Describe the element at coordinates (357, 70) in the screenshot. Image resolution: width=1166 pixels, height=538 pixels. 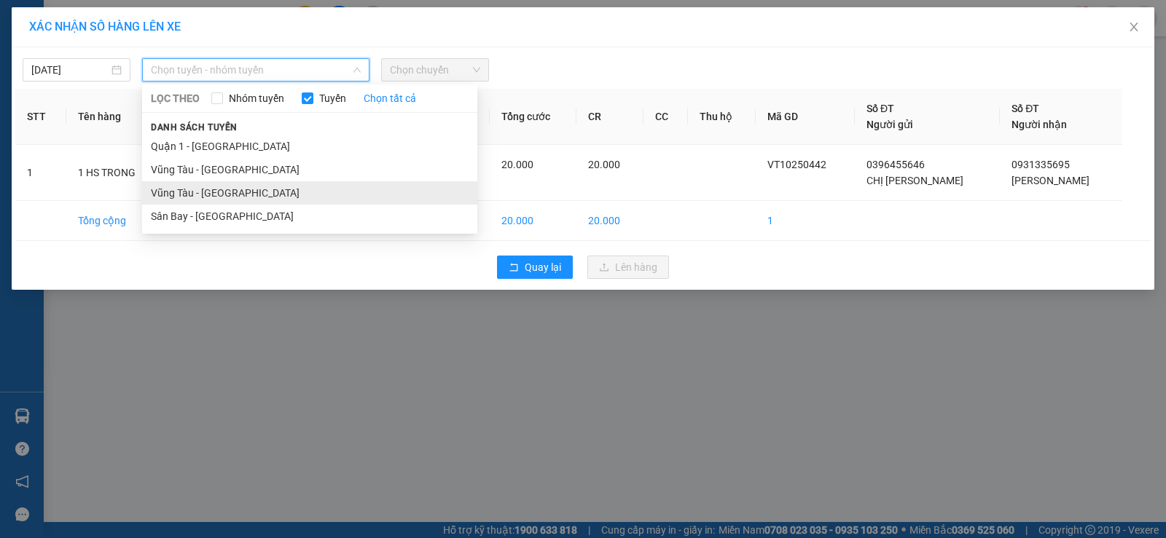
I see `span: down` at that location.